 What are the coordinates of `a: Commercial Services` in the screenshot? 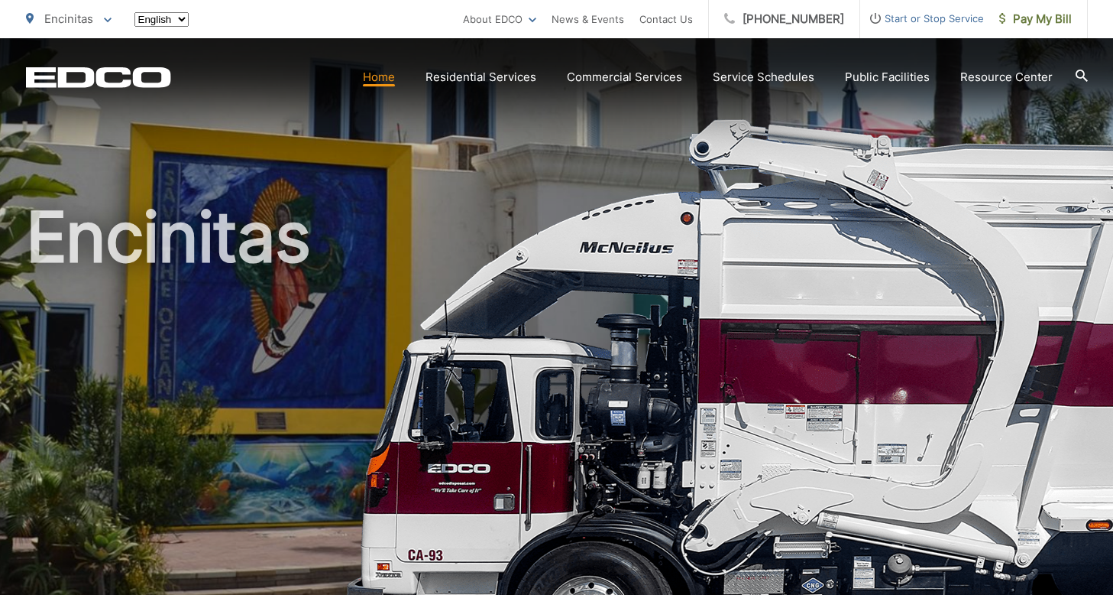 It's located at (624, 77).